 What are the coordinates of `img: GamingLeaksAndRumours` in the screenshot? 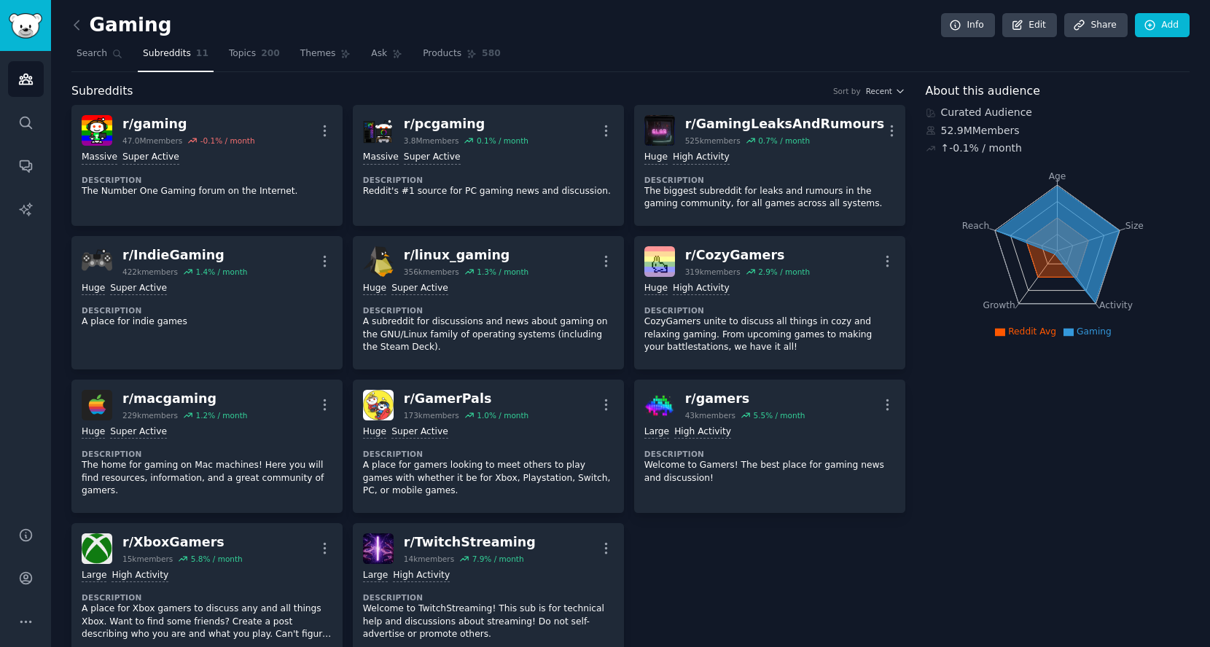 It's located at (660, 131).